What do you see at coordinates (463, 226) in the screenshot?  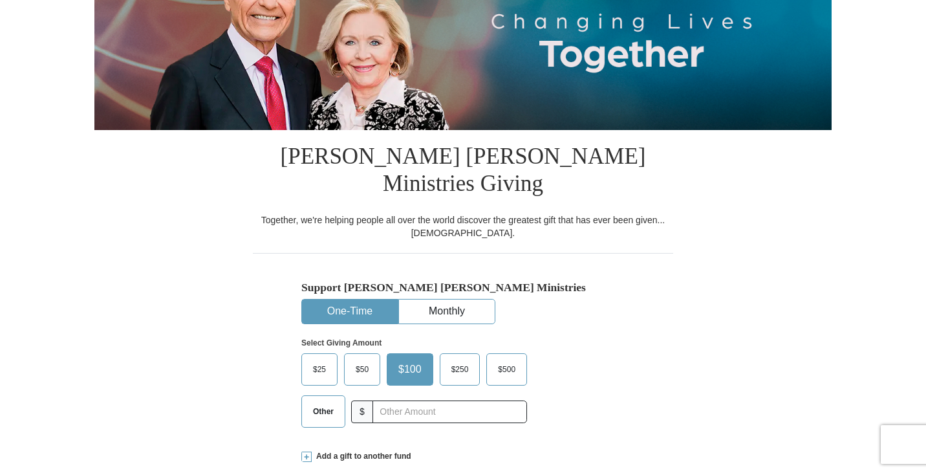 I see `div: Together, we're helping people all over the world discover the greatest gift that has ever been g...` at bounding box center [463, 226].